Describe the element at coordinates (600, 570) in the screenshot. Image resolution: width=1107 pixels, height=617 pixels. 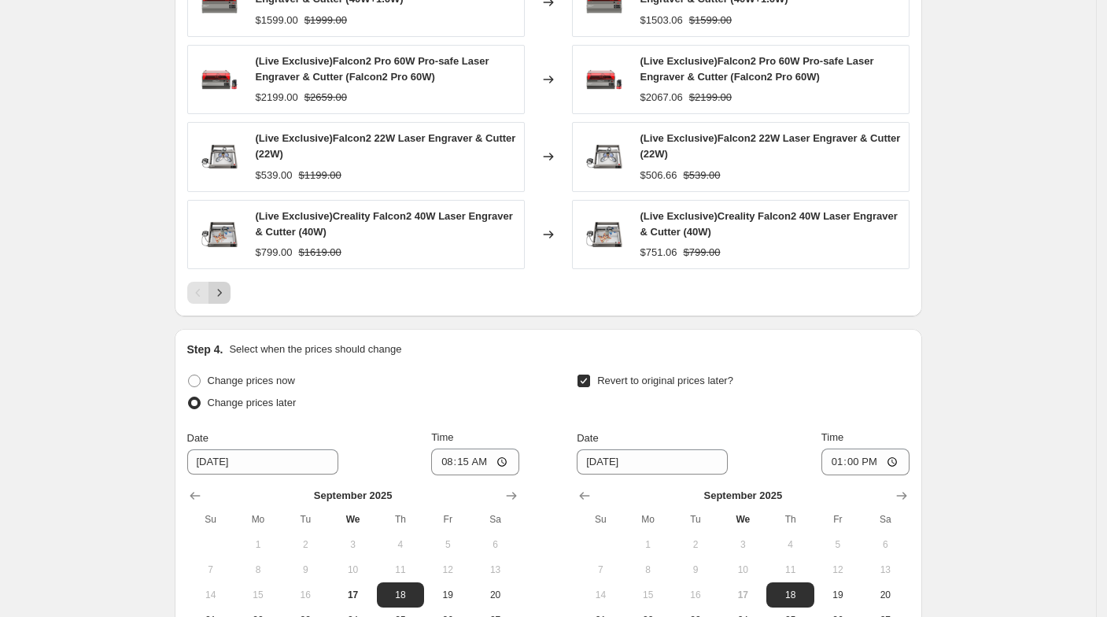
I see `button: Sunday September 7 2025` at that location.